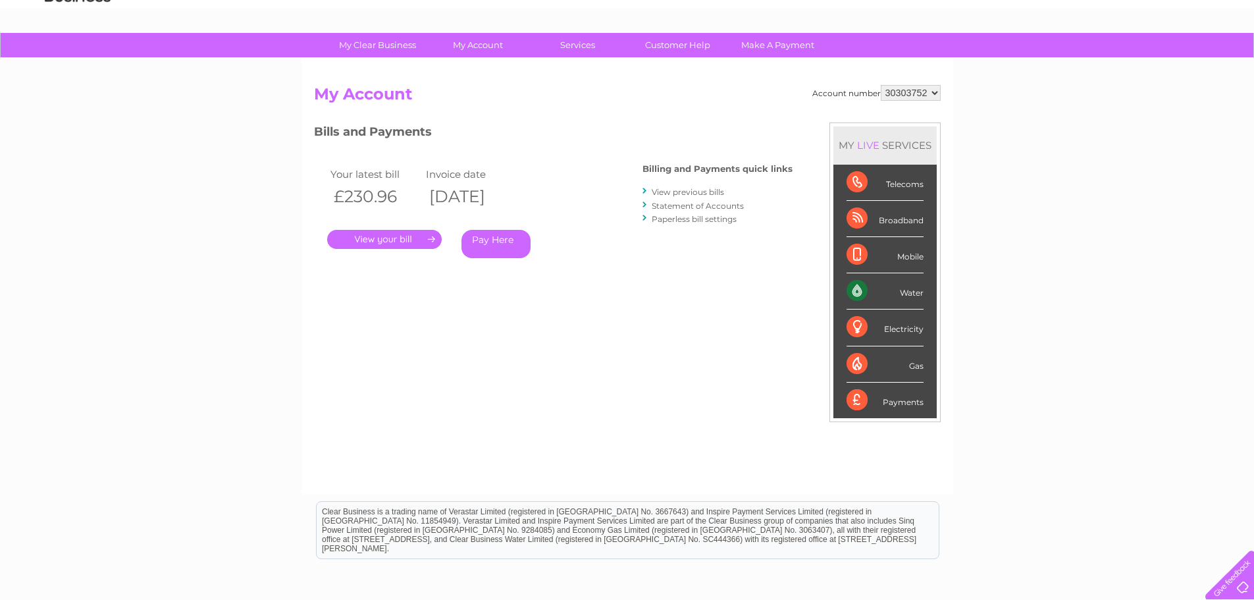 Image resolution: width=1254 pixels, height=600 pixels. I want to click on a: View previous bills, so click(688, 192).